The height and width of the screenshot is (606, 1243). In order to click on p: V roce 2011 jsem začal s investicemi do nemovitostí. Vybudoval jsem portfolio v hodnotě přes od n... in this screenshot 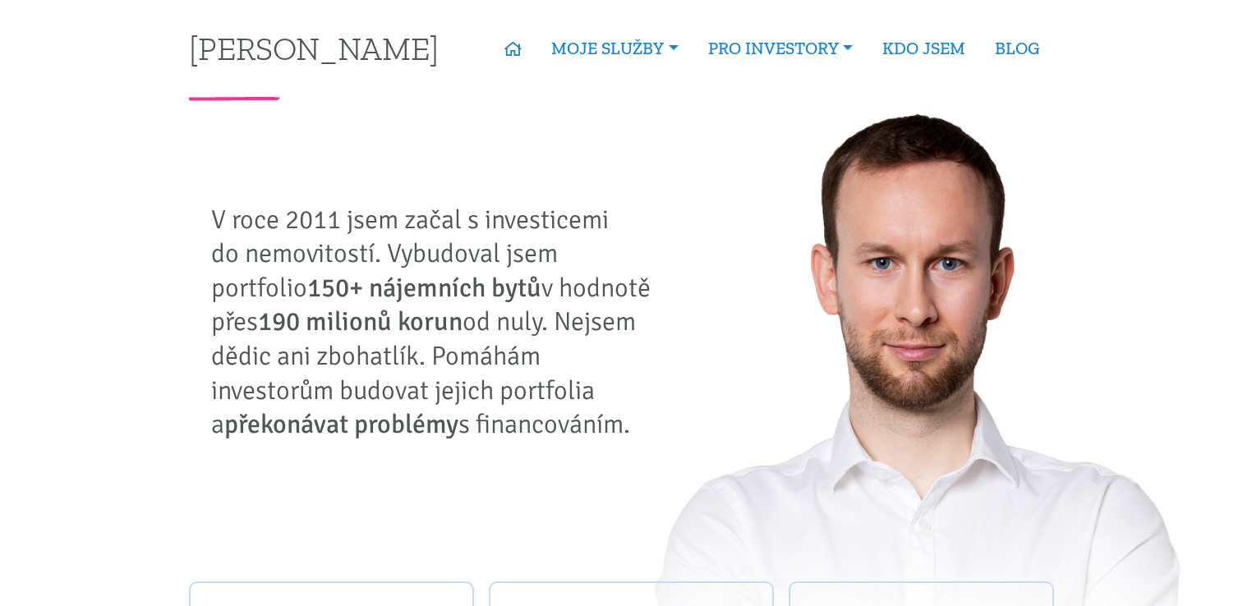, I will do `click(437, 322)`.